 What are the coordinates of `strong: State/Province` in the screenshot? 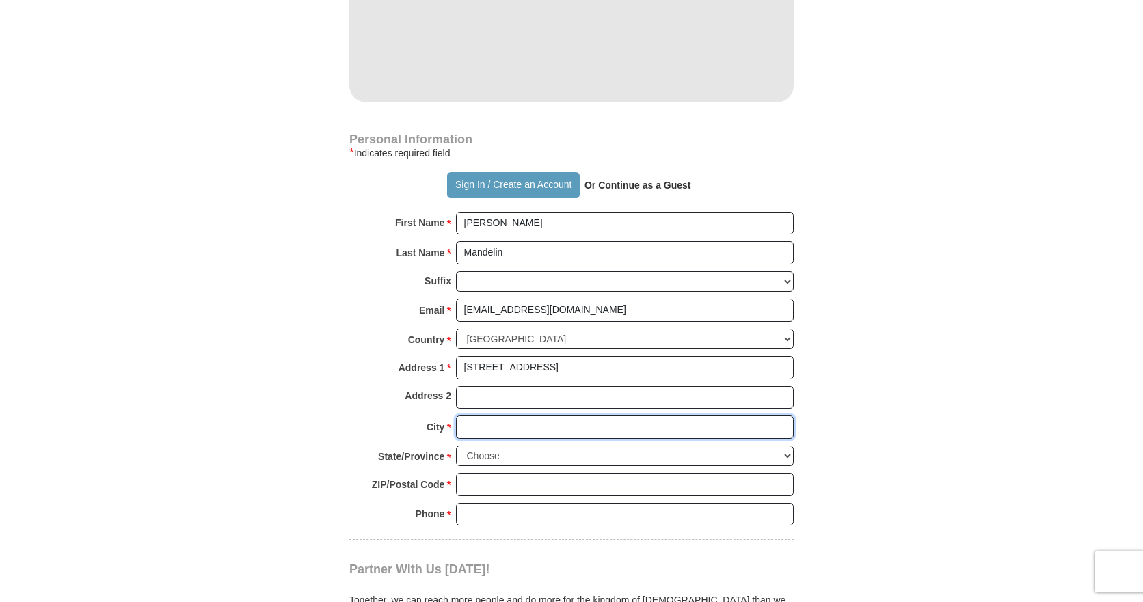 It's located at (411, 457).